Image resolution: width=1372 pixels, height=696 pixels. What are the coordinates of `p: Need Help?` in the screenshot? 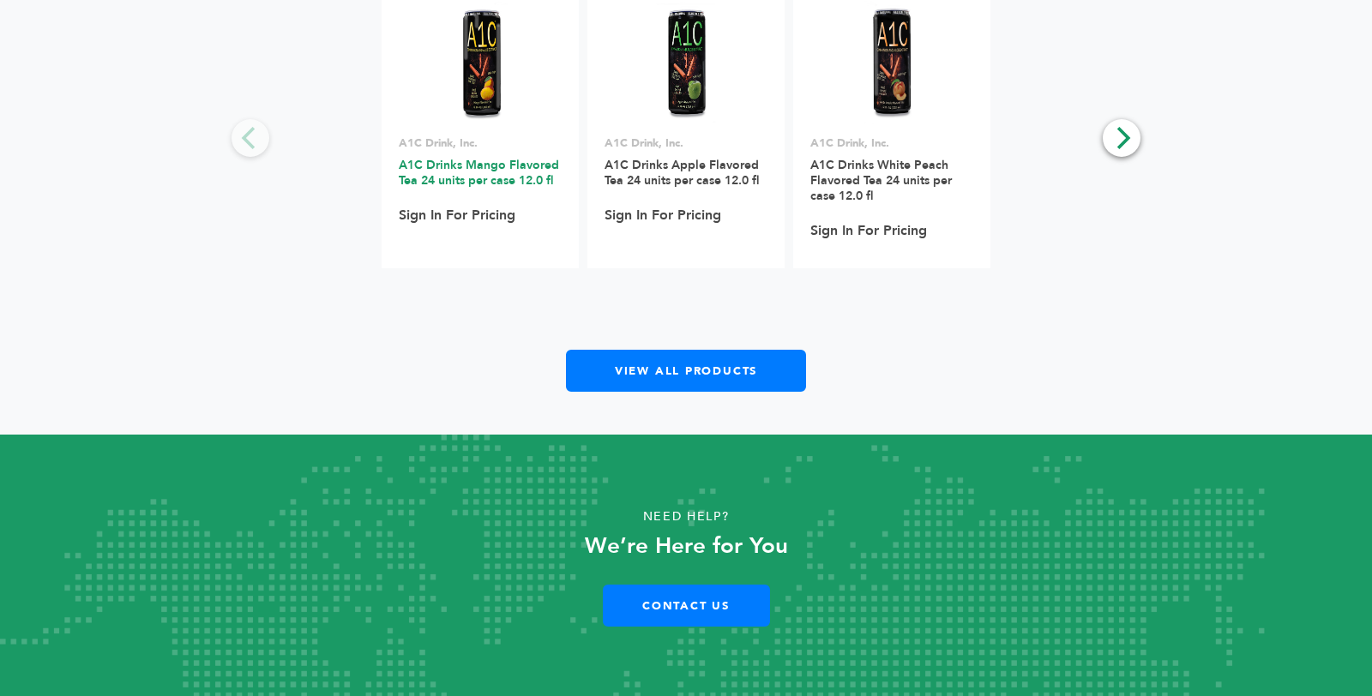 It's located at (686, 517).